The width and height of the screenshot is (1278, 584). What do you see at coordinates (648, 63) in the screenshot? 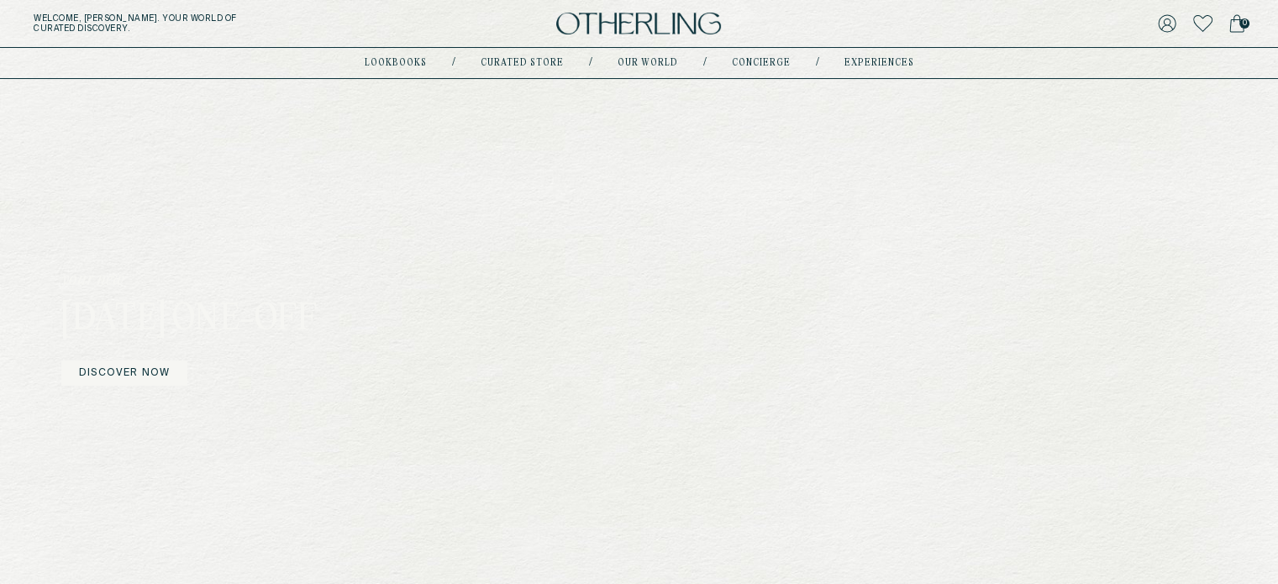
I see `a: Our world` at bounding box center [648, 63].